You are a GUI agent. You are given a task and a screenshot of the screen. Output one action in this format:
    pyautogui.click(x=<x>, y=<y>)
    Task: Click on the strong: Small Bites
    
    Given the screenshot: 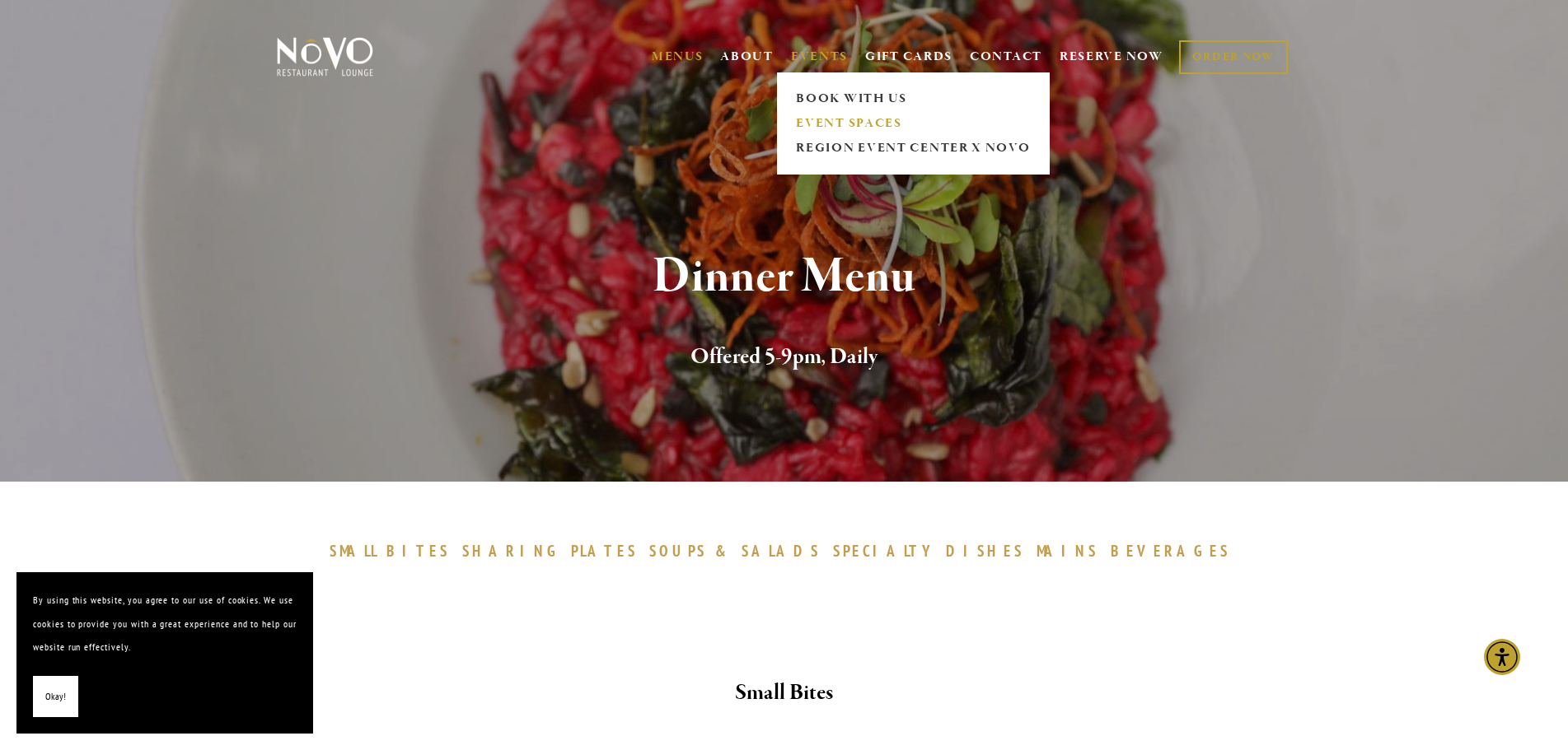 What is the action you would take?
    pyautogui.click(x=783, y=693)
    